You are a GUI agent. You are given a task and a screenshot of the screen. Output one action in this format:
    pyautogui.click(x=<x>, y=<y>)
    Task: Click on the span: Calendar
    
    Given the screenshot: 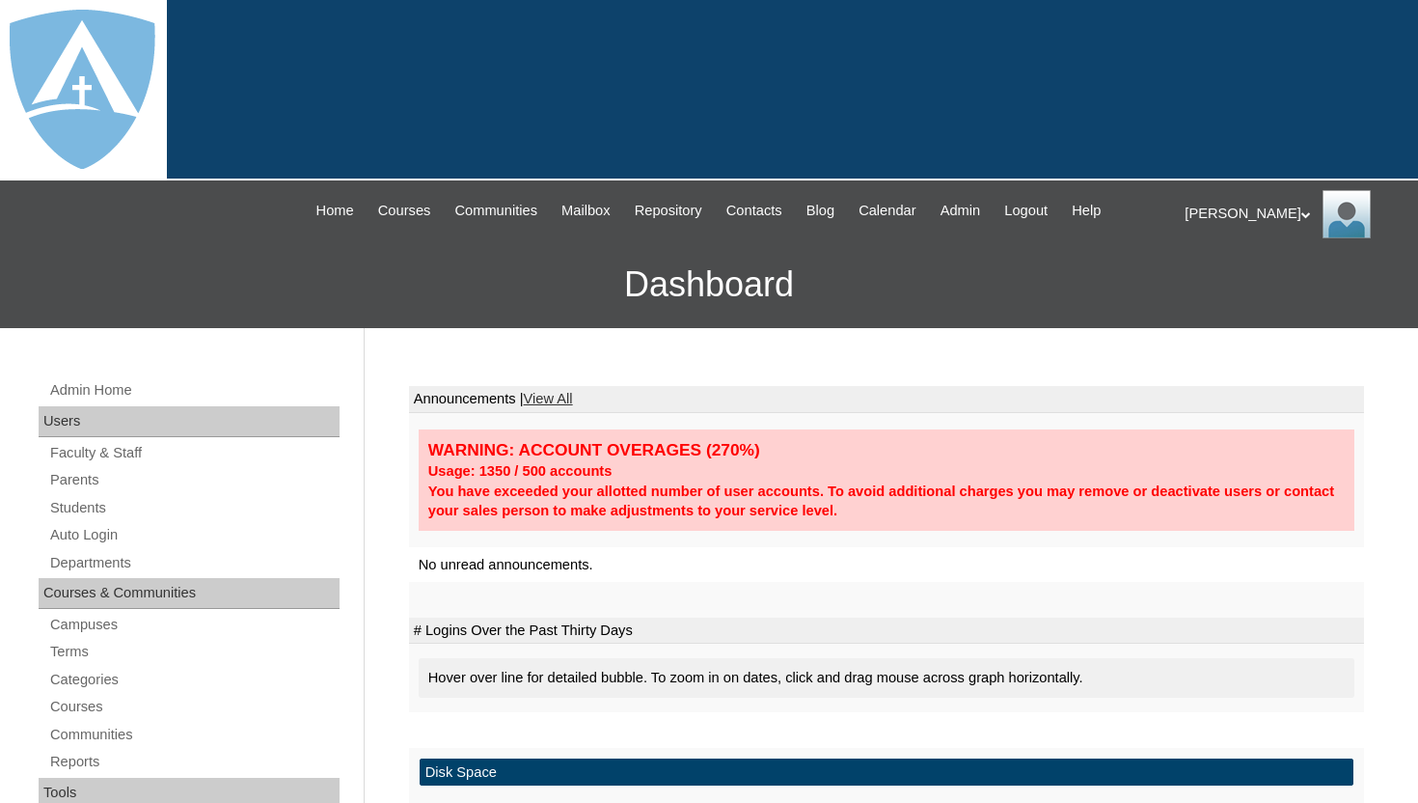 What is the action you would take?
    pyautogui.click(x=887, y=210)
    